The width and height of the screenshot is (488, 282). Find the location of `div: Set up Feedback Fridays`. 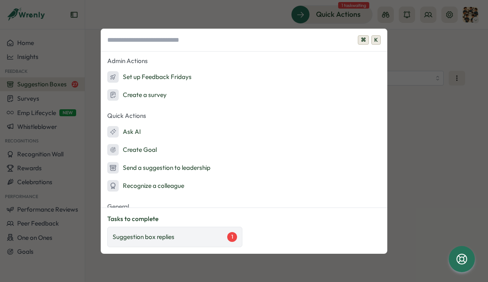

div: Set up Feedback Fridays is located at coordinates (150, 77).